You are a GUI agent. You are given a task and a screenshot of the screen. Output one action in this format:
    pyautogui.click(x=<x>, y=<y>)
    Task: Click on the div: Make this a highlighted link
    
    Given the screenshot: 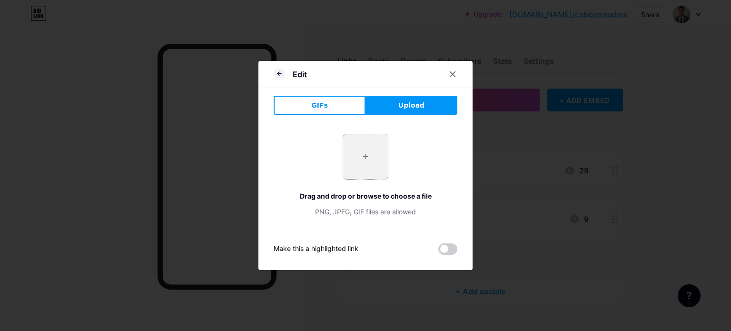 What is the action you would take?
    pyautogui.click(x=316, y=249)
    